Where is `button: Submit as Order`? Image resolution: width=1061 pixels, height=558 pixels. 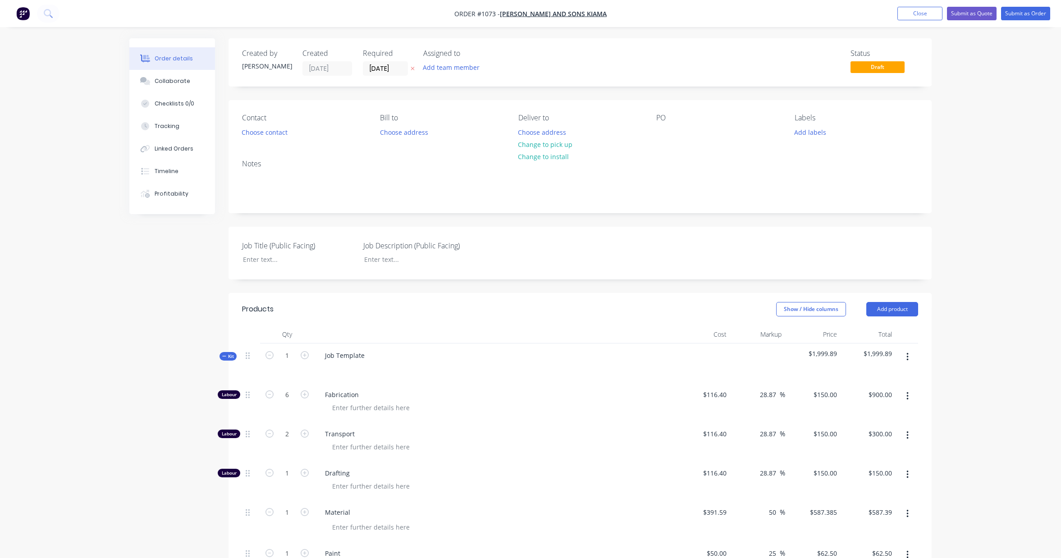
button: Submit as Order is located at coordinates (1025, 14).